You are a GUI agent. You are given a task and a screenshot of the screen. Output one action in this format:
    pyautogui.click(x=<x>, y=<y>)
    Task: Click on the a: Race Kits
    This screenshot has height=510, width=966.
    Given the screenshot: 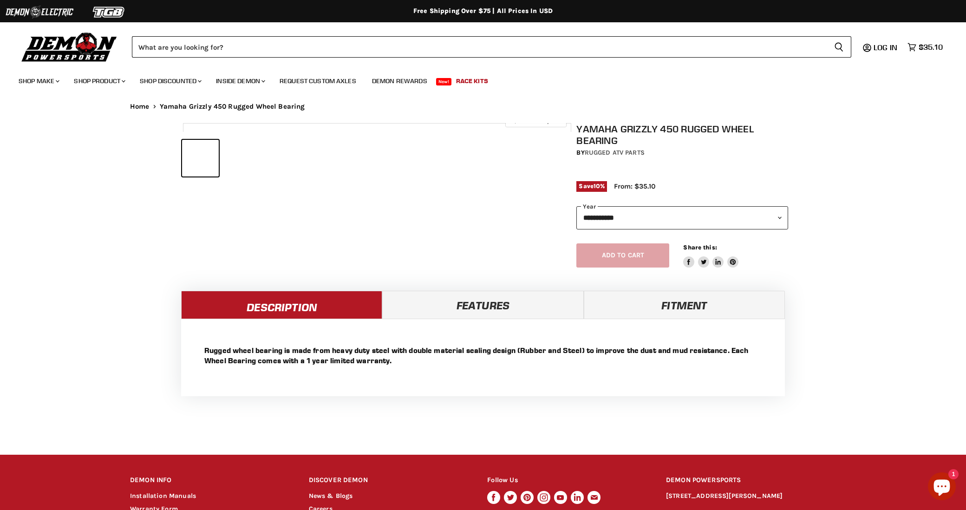 What is the action you would take?
    pyautogui.click(x=472, y=81)
    